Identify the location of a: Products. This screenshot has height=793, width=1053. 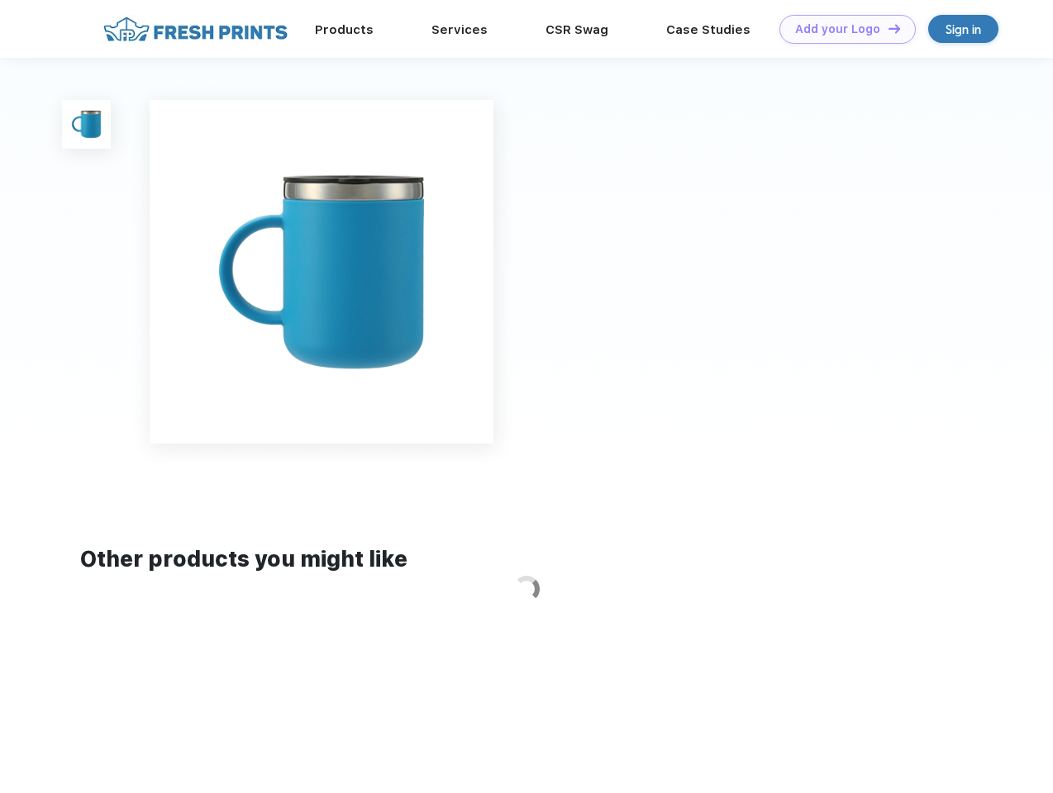
(344, 30).